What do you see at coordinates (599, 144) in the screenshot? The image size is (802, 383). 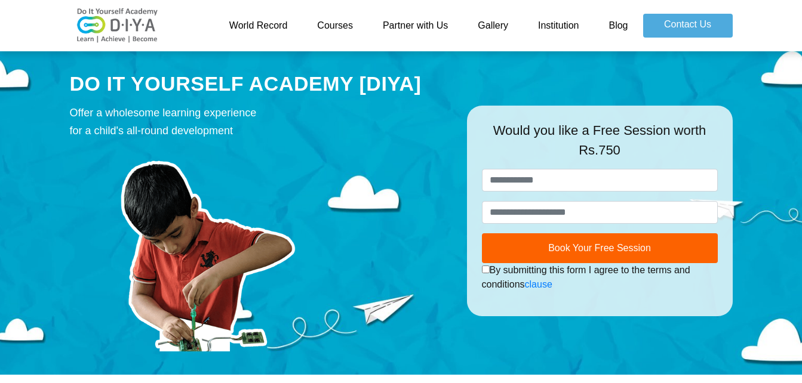 I see `div: Would you like a Free Session worth Rs.750` at bounding box center [599, 144].